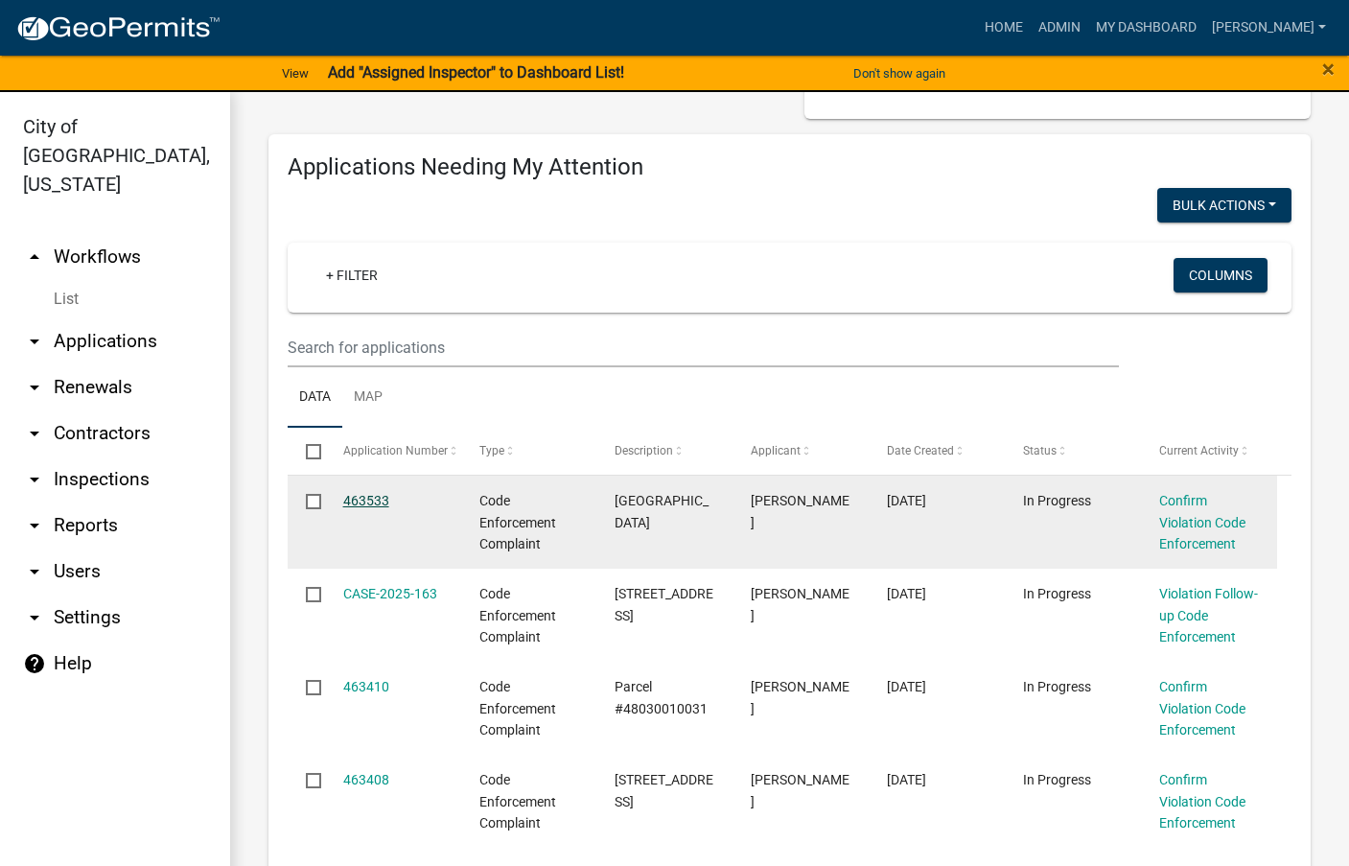 The height and width of the screenshot is (866, 1349). What do you see at coordinates (789, 167) in the screenshot?
I see `h4: Applications Needing My Attention` at bounding box center [789, 167].